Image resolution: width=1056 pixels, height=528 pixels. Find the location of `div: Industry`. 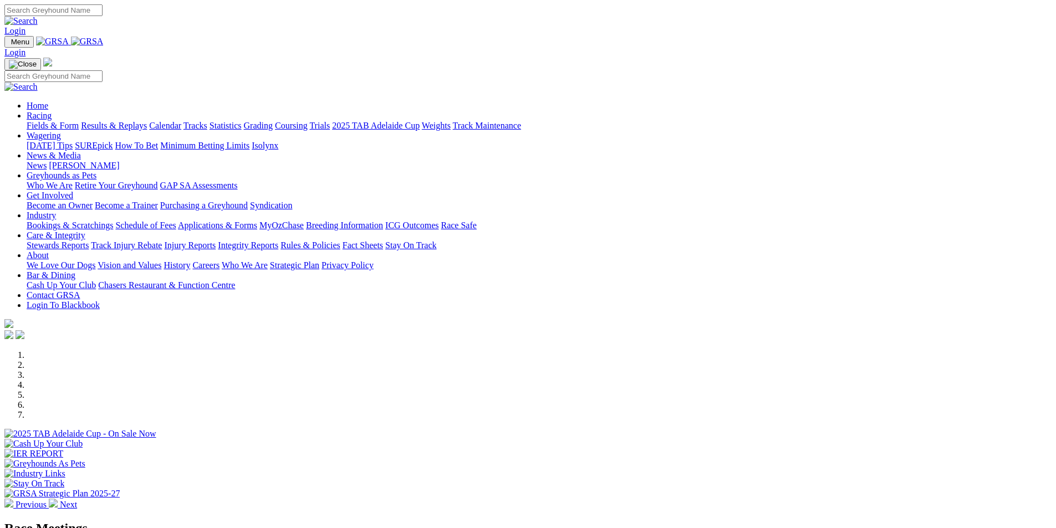

div: Industry is located at coordinates (539, 226).